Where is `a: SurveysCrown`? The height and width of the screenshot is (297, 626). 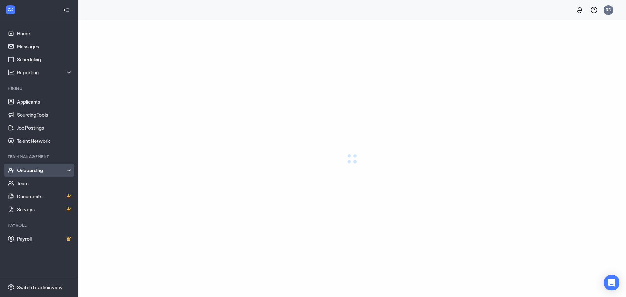 a: SurveysCrown is located at coordinates (45, 209).